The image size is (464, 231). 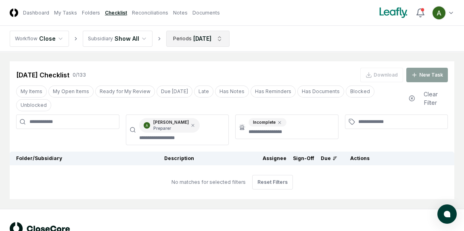 I want to click on div: Actions, so click(x=396, y=159).